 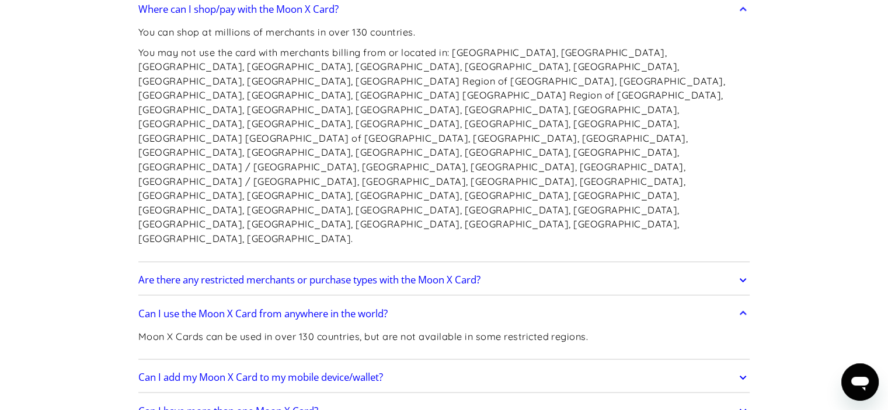 What do you see at coordinates (444, 280) in the screenshot?
I see `a: Are there any restricted merchants or purchase types with the Moon X Card?` at bounding box center [444, 280].